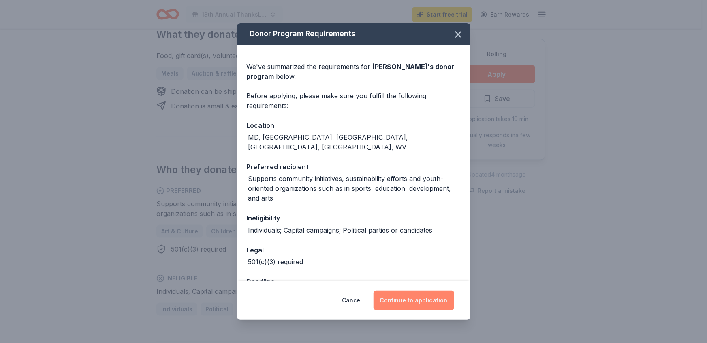 This screenshot has width=707, height=343. I want to click on div: Ineligibility, so click(354, 218).